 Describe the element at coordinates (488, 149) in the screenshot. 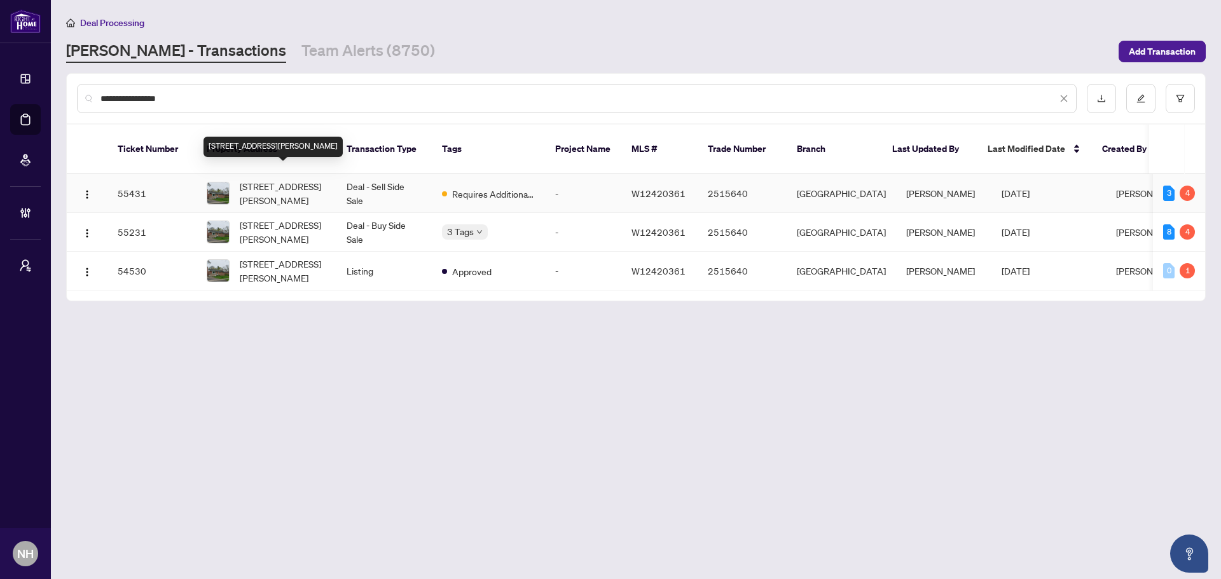

I see `th: Tags` at that location.